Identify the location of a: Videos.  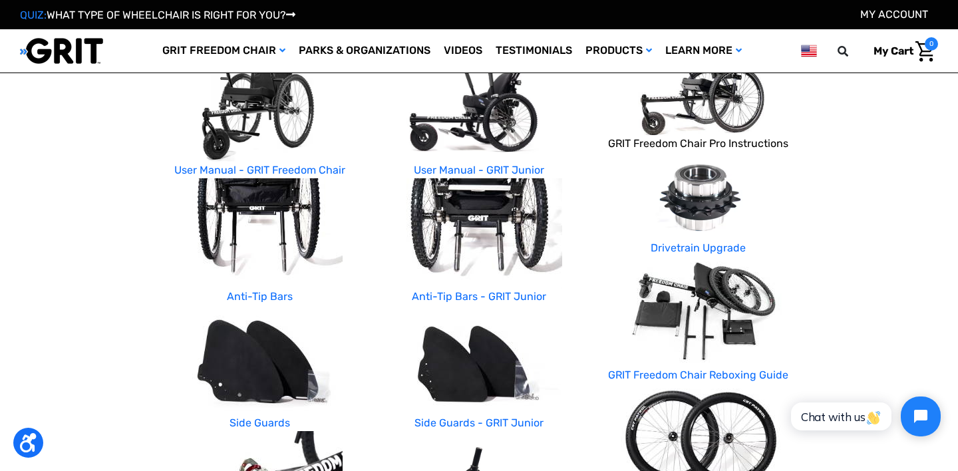
(463, 51).